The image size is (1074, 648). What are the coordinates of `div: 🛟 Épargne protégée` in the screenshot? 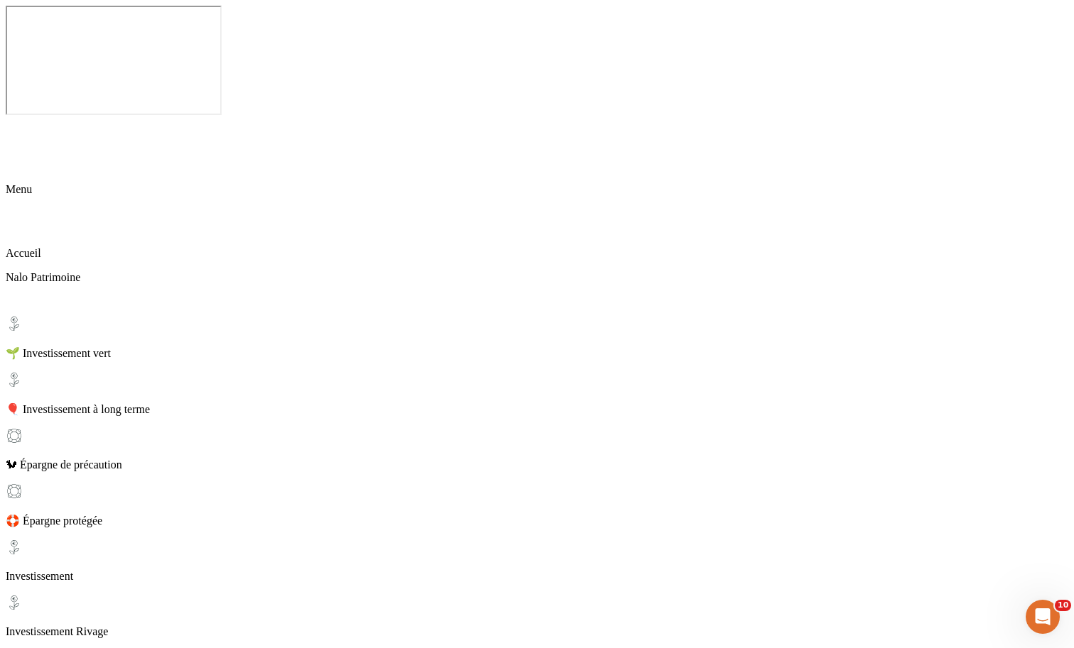 It's located at (537, 505).